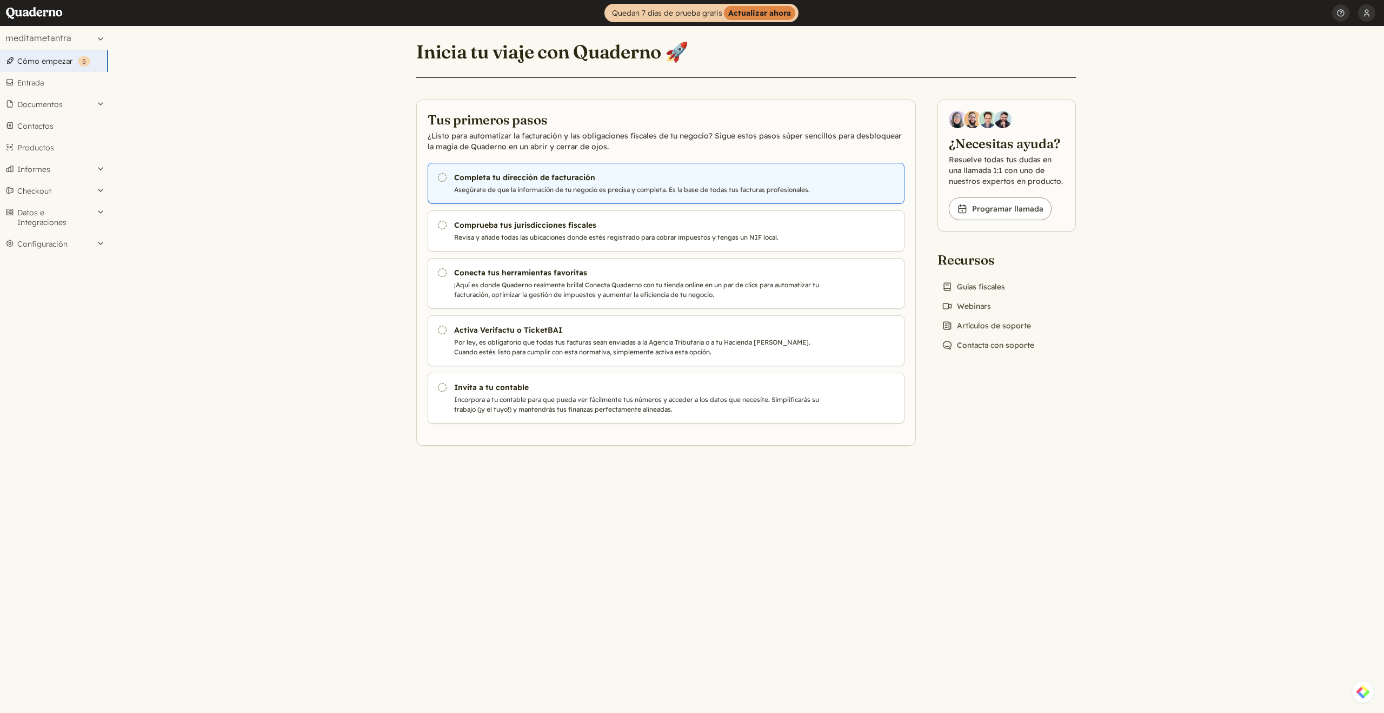  Describe the element at coordinates (666, 183) in the screenshot. I see `a: Completa tu dirección de facturación Asegúrate de que la información de tu negocio es precisa y c...` at that location.